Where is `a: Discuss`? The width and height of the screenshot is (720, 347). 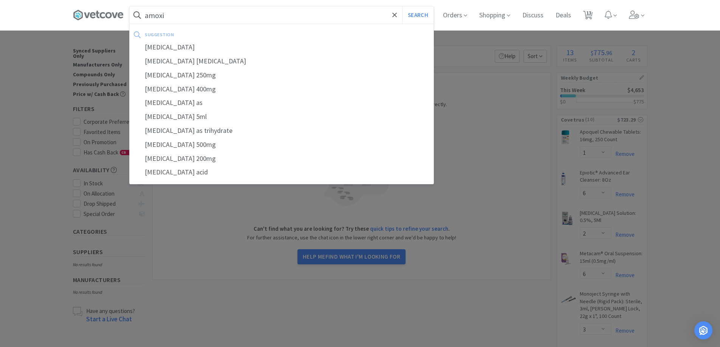
a: Discuss is located at coordinates (533, 15).